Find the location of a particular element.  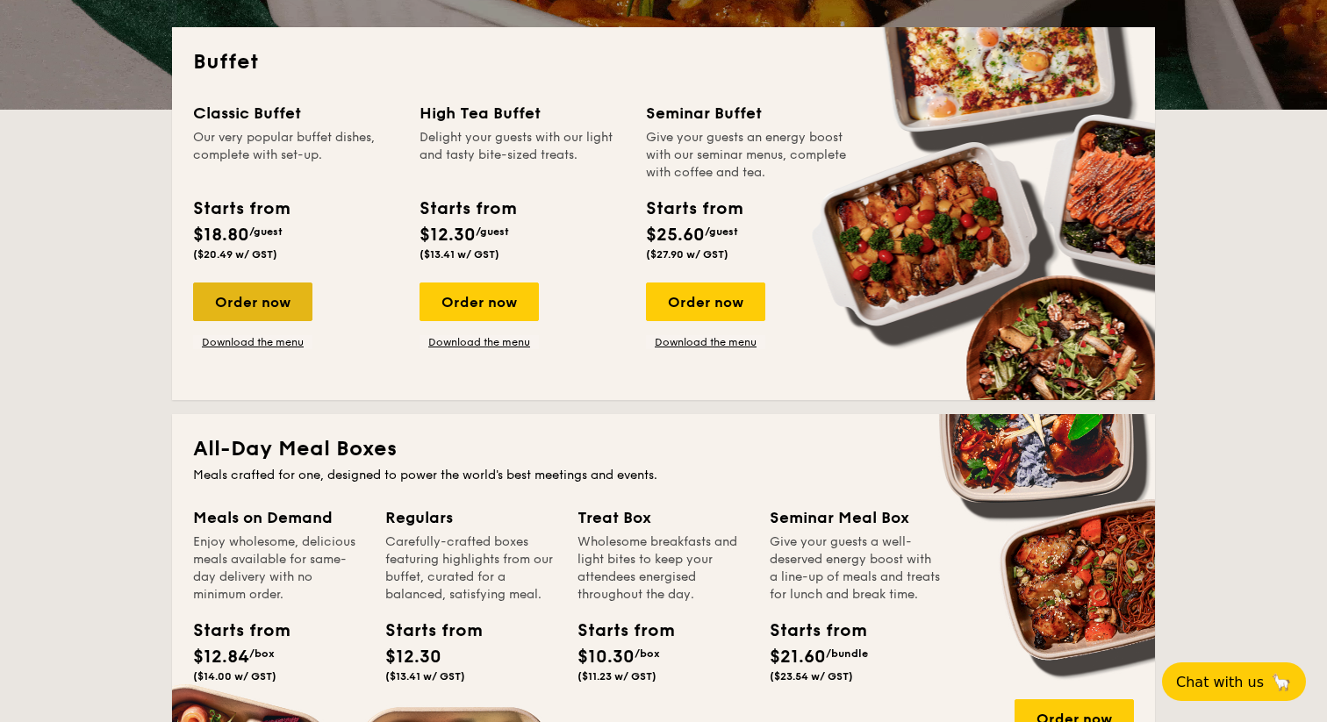

div: High Tea Buffet is located at coordinates (522, 113).